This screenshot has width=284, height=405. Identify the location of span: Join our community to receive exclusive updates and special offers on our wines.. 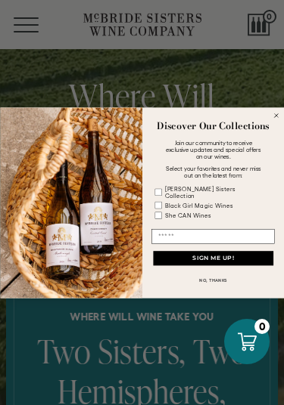
(213, 150).